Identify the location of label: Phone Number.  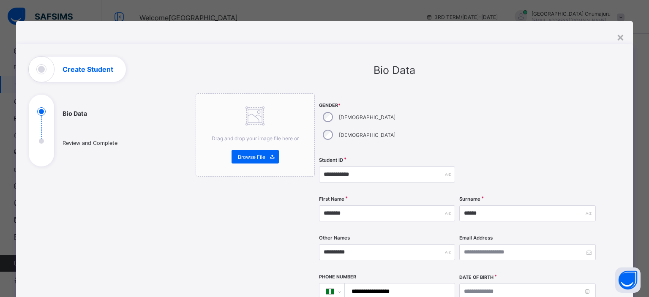
(338, 277).